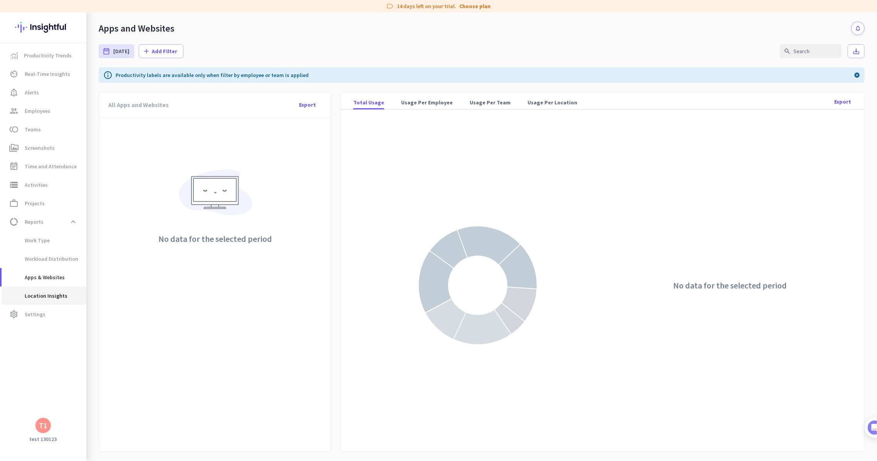  I want to click on span: Settings, so click(35, 314).